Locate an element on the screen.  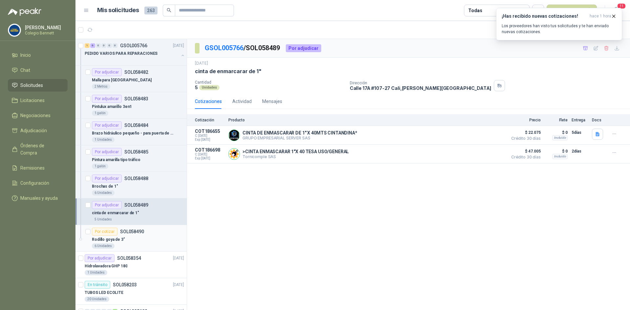
p: CINTA DE ENMASCARAR DE 1" X 40MTS CINTANDINA* is located at coordinates (300, 133).